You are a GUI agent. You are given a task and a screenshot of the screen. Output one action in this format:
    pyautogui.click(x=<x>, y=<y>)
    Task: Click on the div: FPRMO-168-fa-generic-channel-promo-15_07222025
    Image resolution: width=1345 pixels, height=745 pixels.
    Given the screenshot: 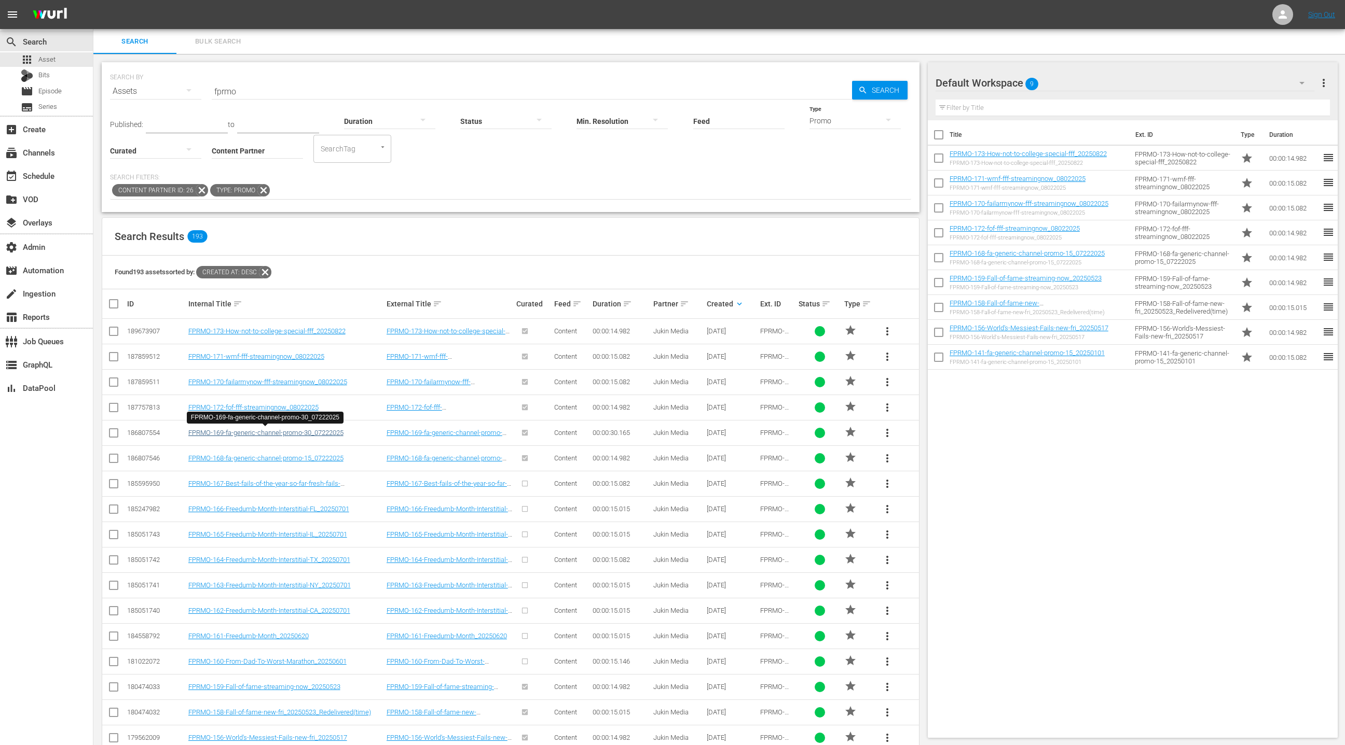 What is the action you would take?
    pyautogui.click(x=1027, y=262)
    